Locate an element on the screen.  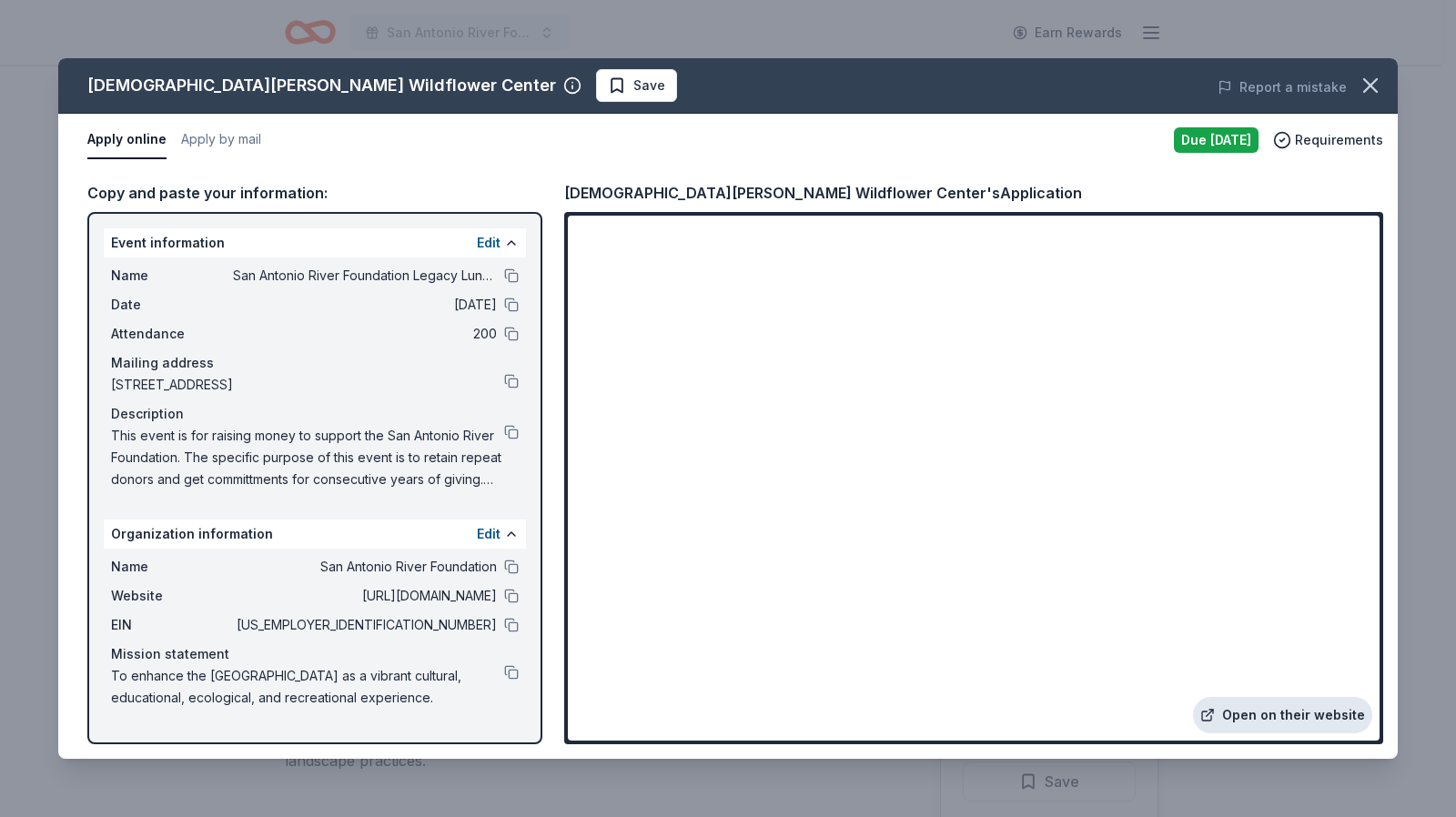
button: Report a mistake is located at coordinates (1282, 87).